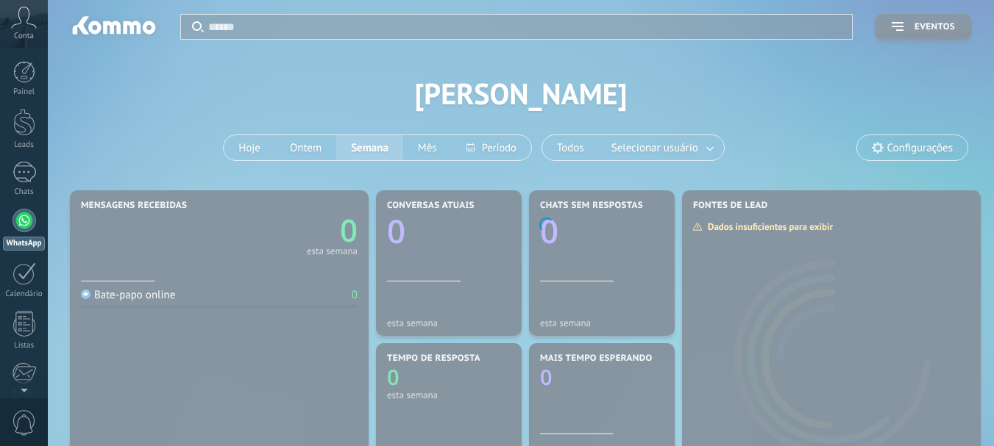 The height and width of the screenshot is (446, 994). What do you see at coordinates (24, 294) in the screenshot?
I see `div: Calendário` at bounding box center [24, 294].